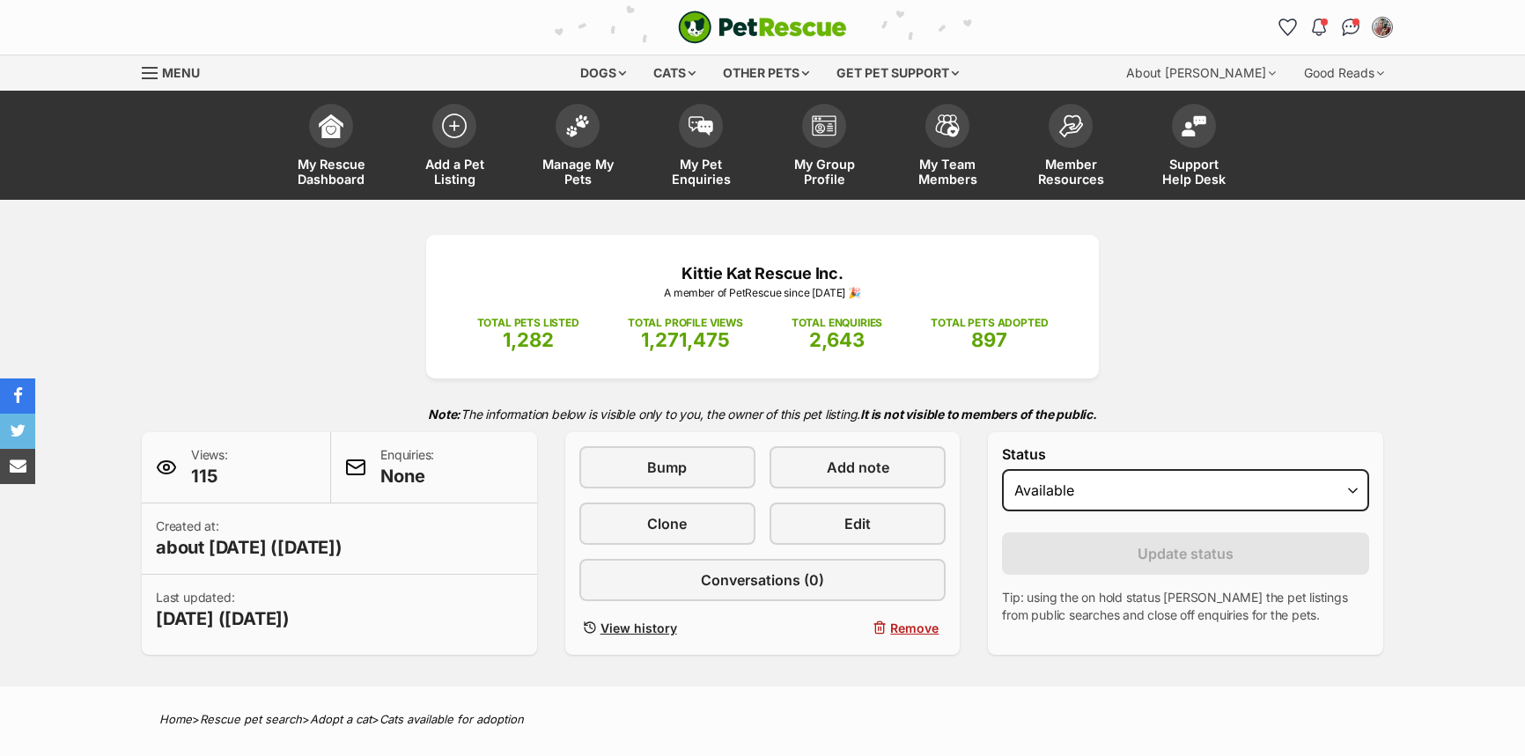  What do you see at coordinates (668, 468) in the screenshot?
I see `a: Bump` at bounding box center [668, 468].